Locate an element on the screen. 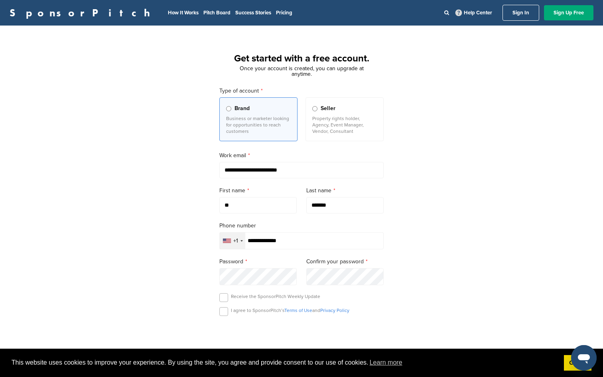 The width and height of the screenshot is (603, 377). div: +1 is located at coordinates (236, 241).